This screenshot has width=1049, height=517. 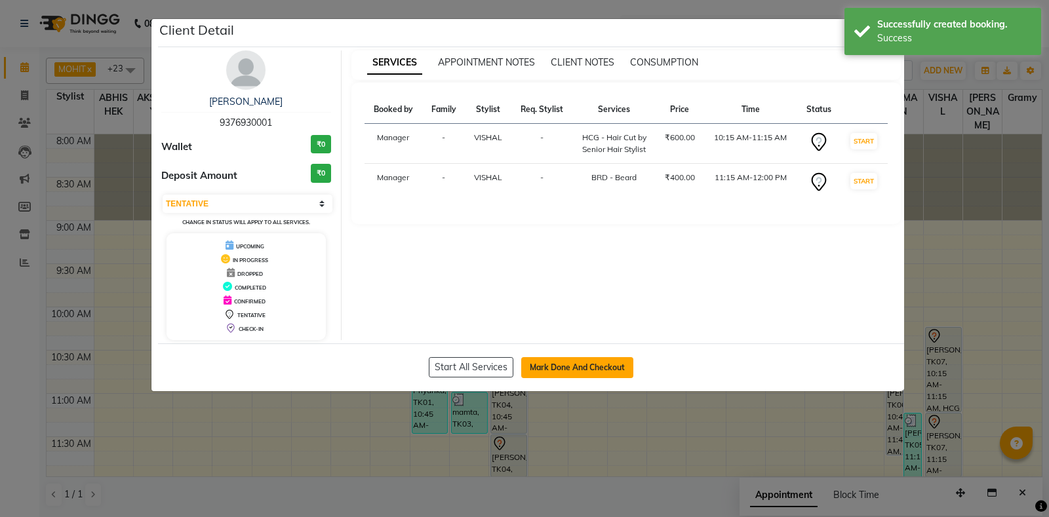 I want to click on h5: Client Detail, so click(x=197, y=30).